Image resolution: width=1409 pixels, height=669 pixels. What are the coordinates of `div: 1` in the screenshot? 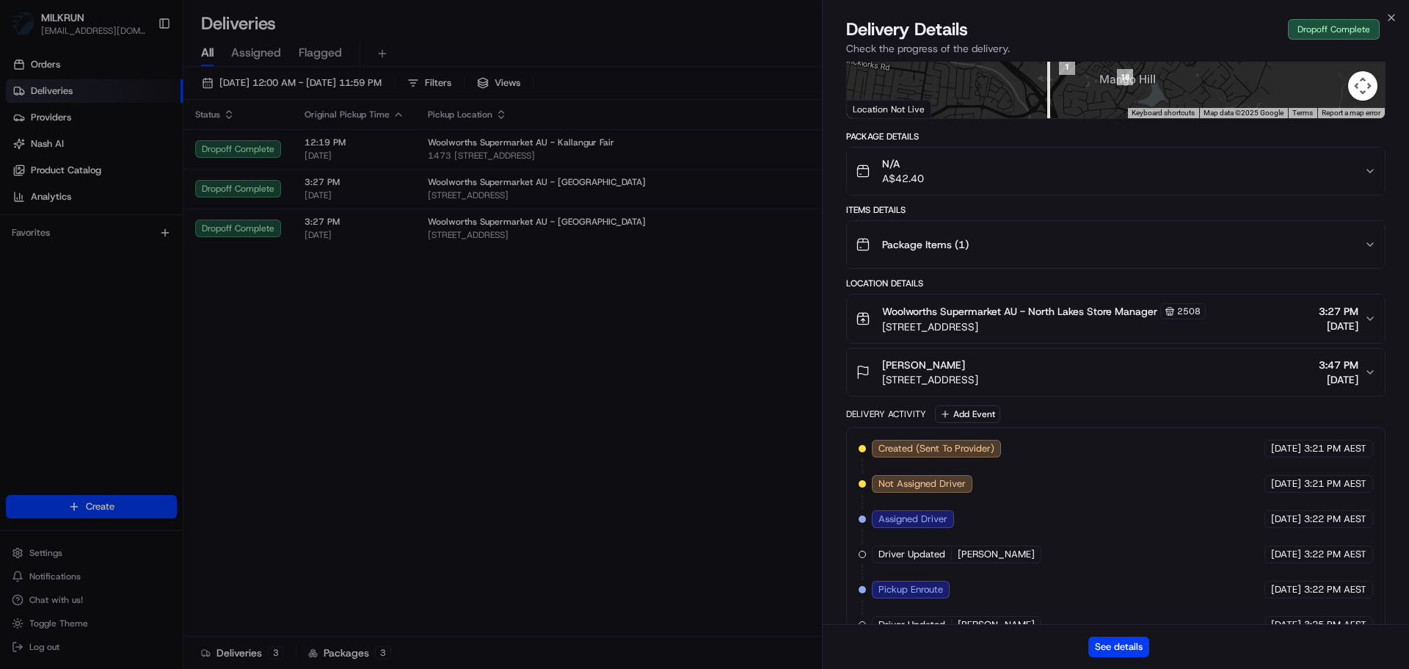 It's located at (1067, 67).